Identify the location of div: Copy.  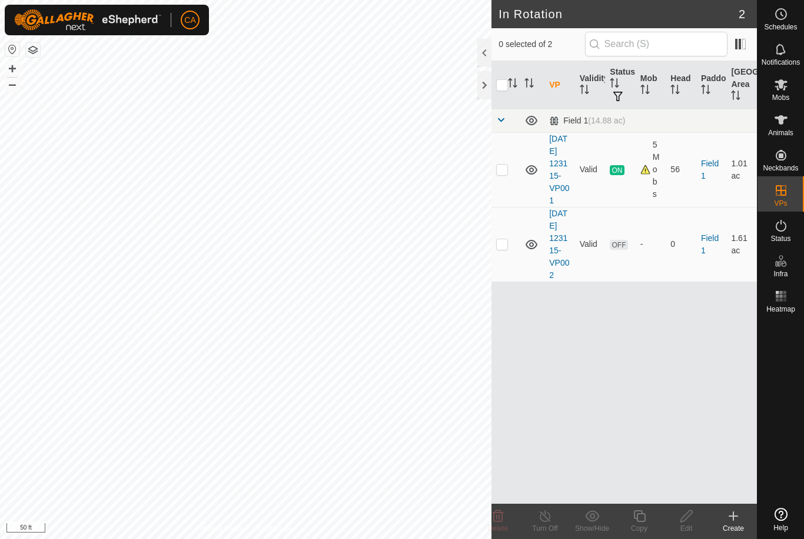
(639, 529).